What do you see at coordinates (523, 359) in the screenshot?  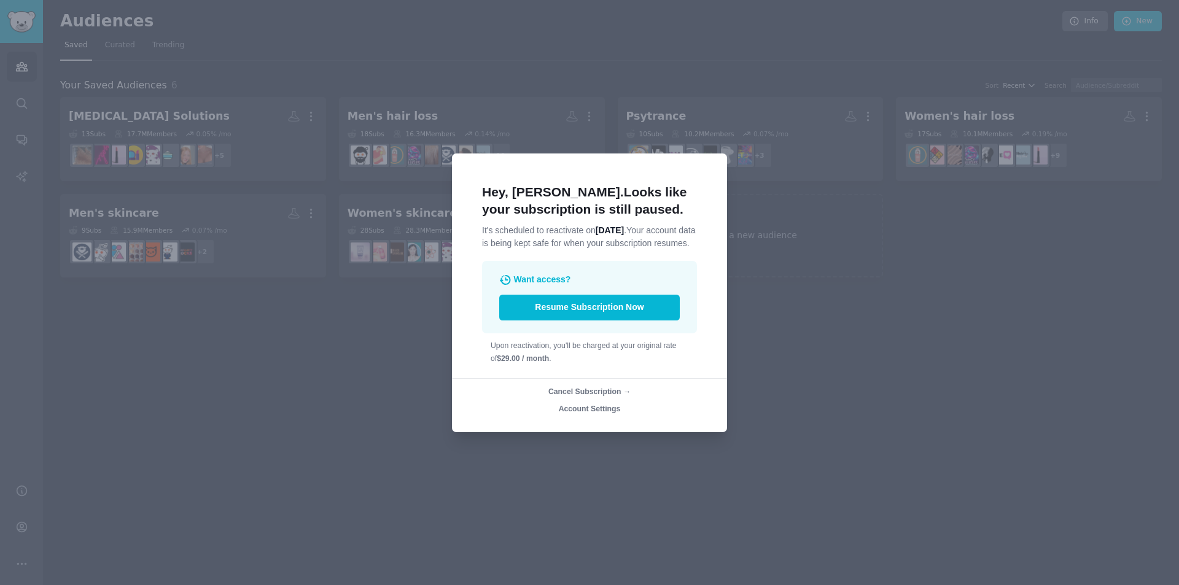 I see `b: $29.00 / month` at bounding box center [523, 359].